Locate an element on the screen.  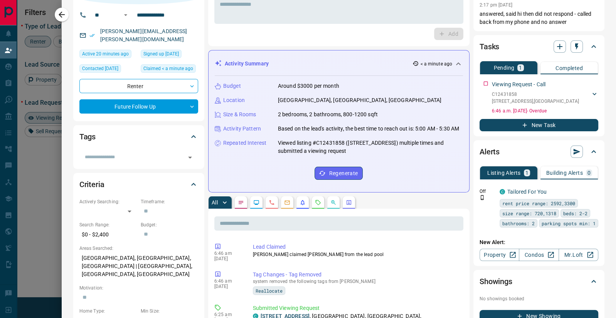
p: Activity Pattern is located at coordinates (242, 129).